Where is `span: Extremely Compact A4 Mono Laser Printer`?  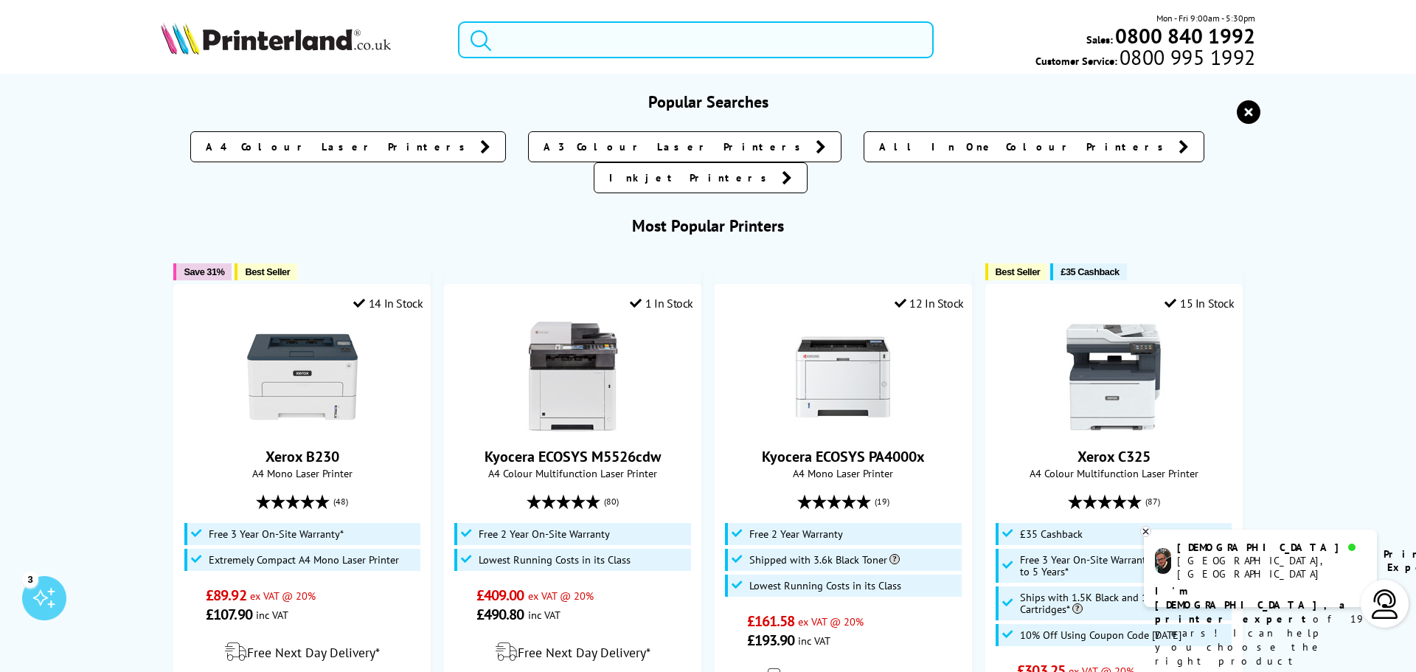 span: Extremely Compact A4 Mono Laser Printer is located at coordinates (304, 560).